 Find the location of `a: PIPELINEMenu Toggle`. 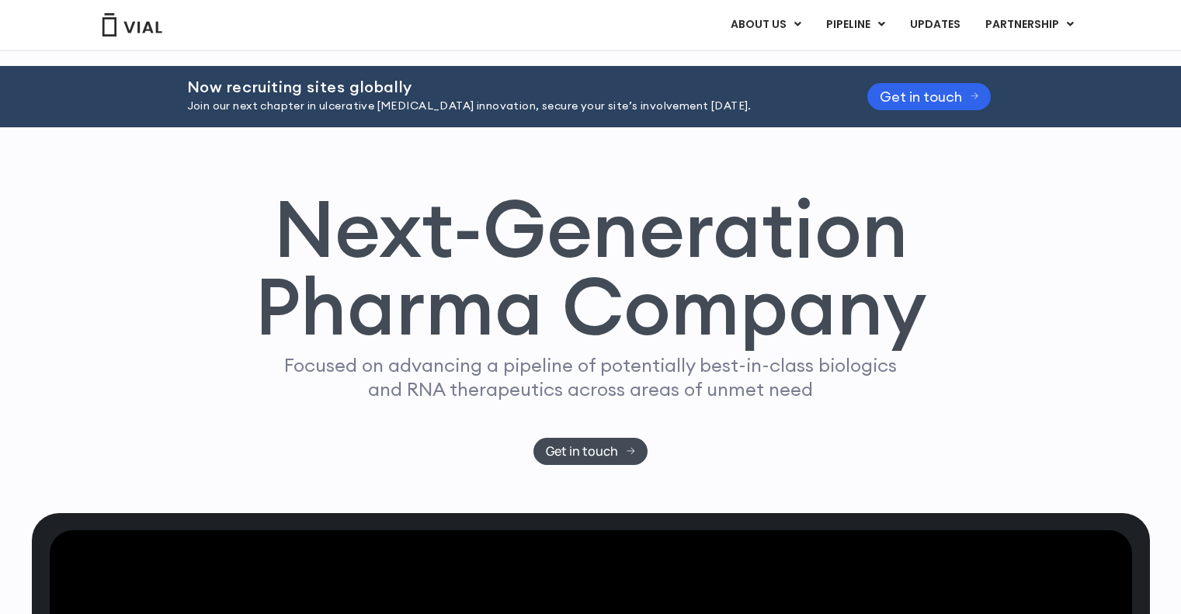

a: PIPELINEMenu Toggle is located at coordinates (855, 25).